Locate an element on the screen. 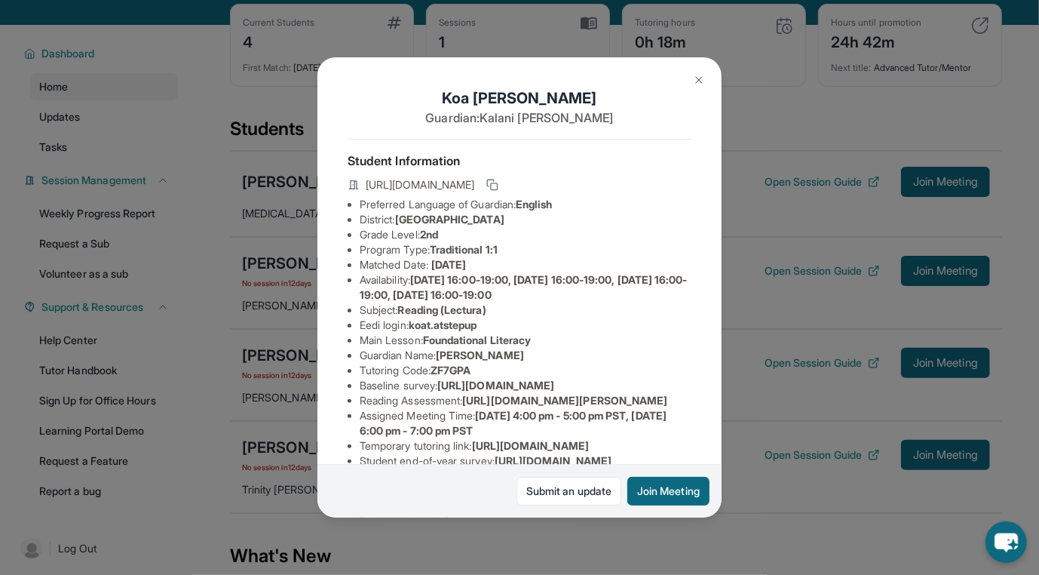 This screenshot has width=1039, height=575. span: ZF7GPA is located at coordinates (450, 370).